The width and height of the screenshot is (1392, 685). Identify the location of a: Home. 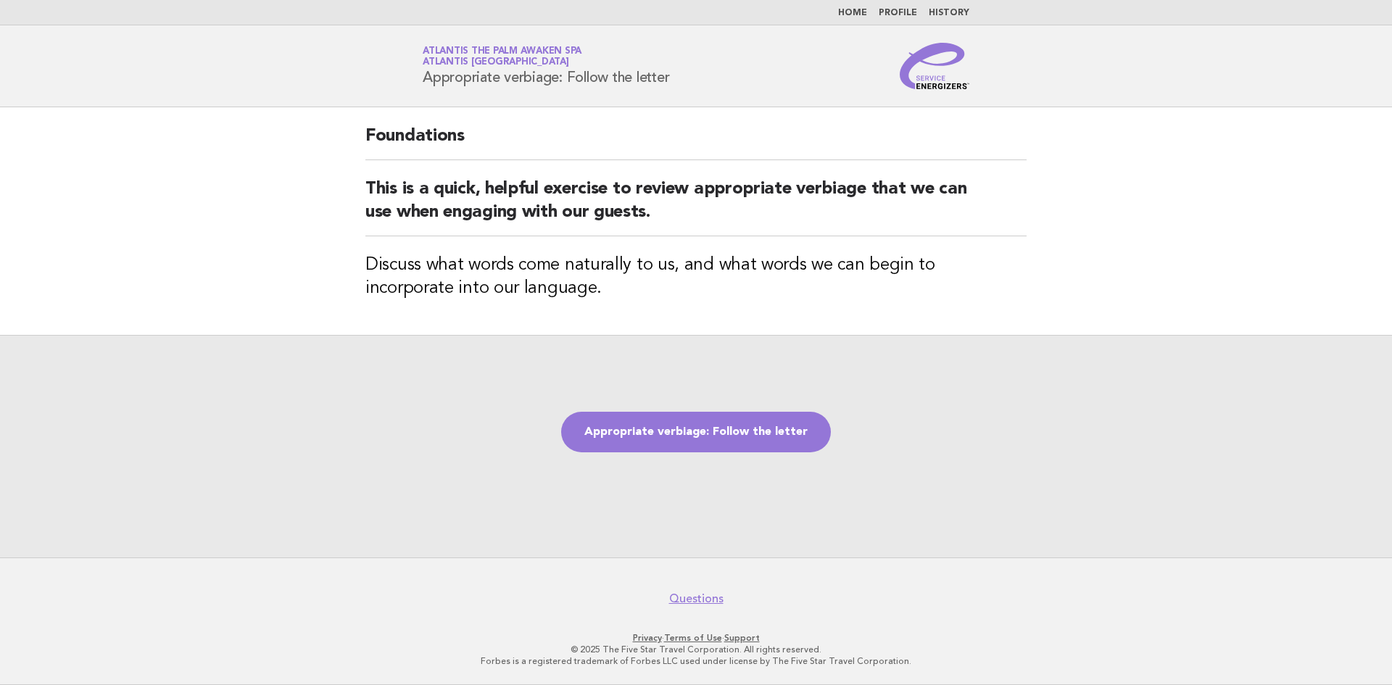
(853, 13).